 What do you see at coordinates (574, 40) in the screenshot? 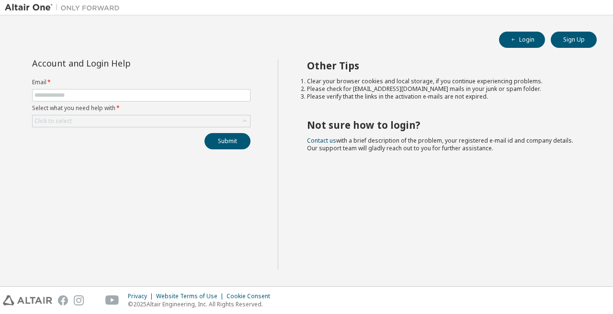
I see `button: Sign Up` at bounding box center [574, 40].